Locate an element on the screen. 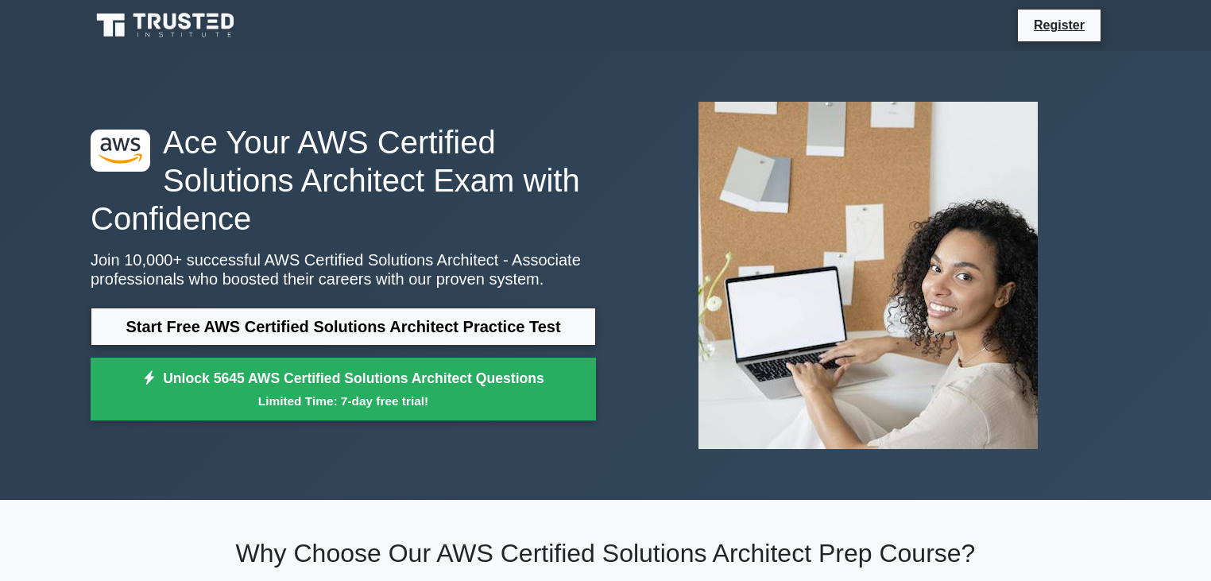  h1: Ace Your AWS Certified Solutions Architect Exam with Confidence is located at coordinates (343, 180).